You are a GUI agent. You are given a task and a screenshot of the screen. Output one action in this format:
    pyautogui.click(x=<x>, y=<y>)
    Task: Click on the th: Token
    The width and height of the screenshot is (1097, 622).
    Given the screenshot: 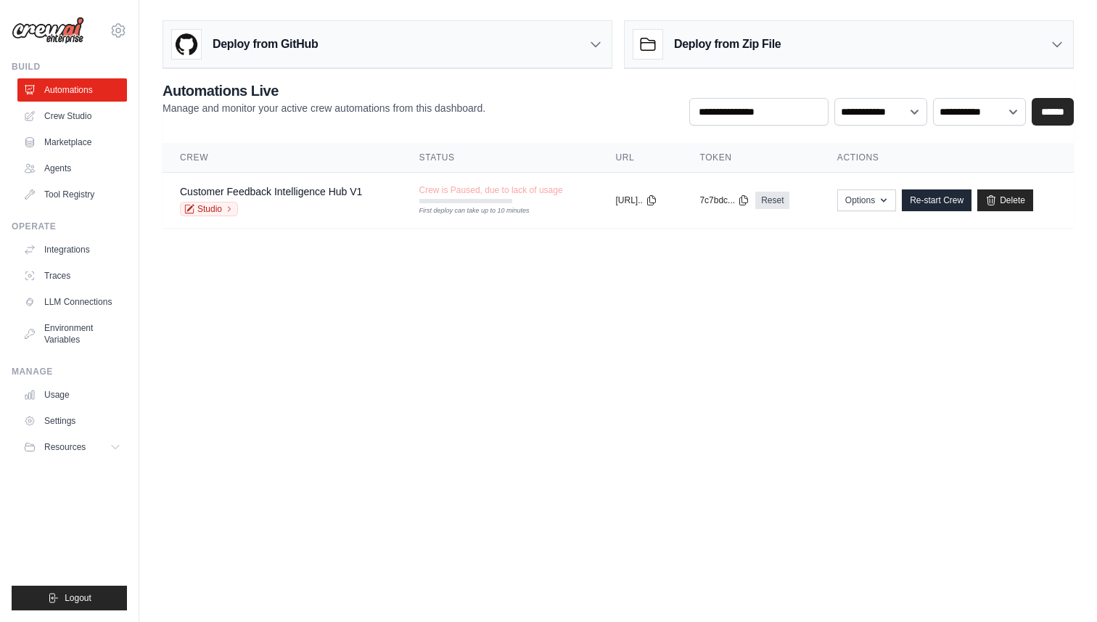 What is the action you would take?
    pyautogui.click(x=750, y=157)
    